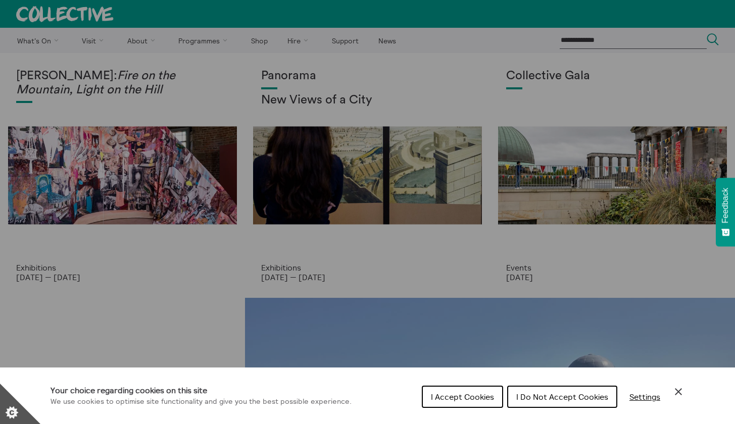 The height and width of the screenshot is (424, 735). What do you see at coordinates (645, 397) in the screenshot?
I see `button: Settings` at bounding box center [645, 397].